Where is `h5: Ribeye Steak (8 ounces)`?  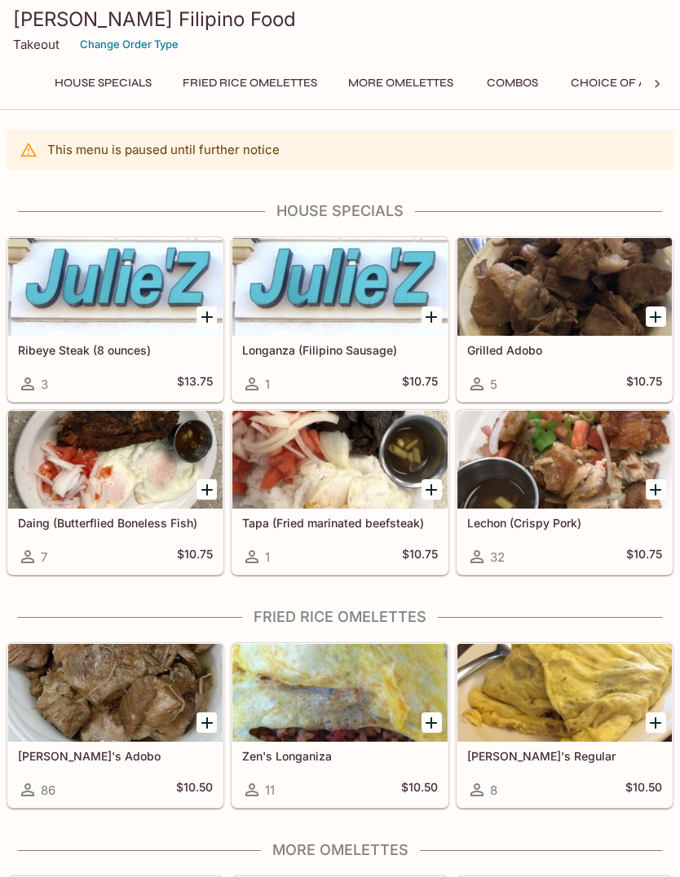 h5: Ribeye Steak (8 ounces) is located at coordinates (115, 350).